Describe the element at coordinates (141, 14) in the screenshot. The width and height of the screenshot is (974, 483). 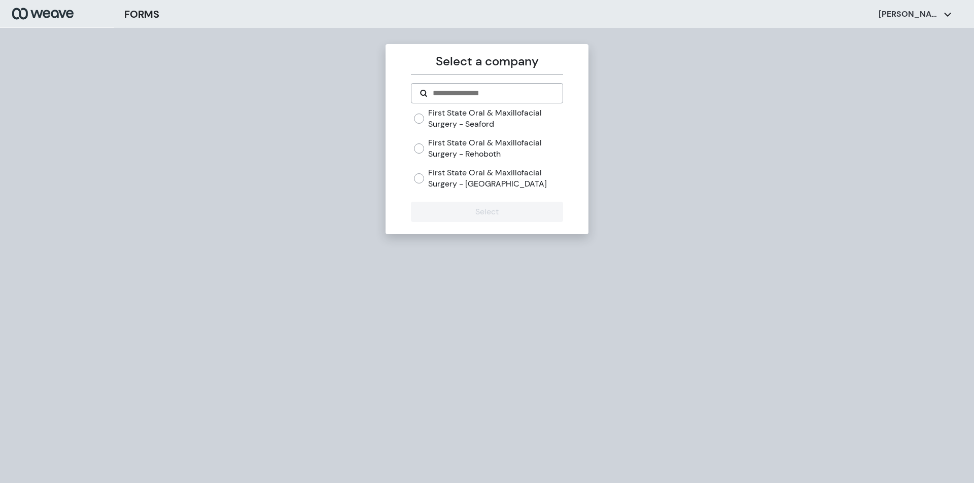
I see `h3: FORMS` at that location.